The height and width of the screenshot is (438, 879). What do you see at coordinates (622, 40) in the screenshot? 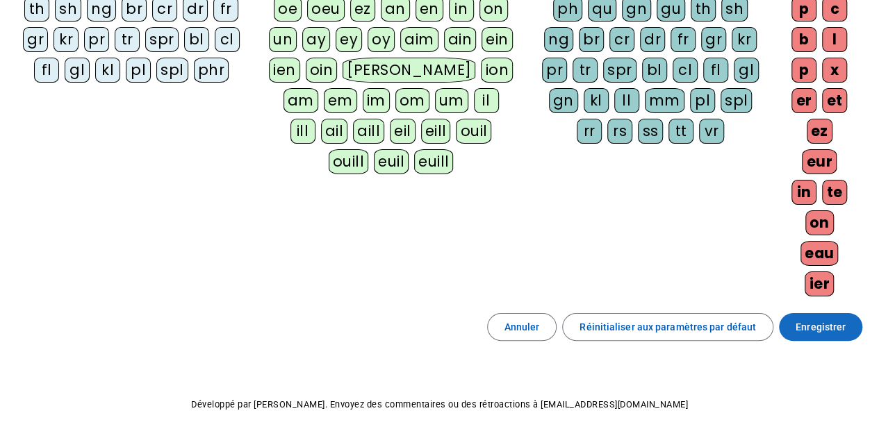
I see `div: cr` at bounding box center [622, 40].